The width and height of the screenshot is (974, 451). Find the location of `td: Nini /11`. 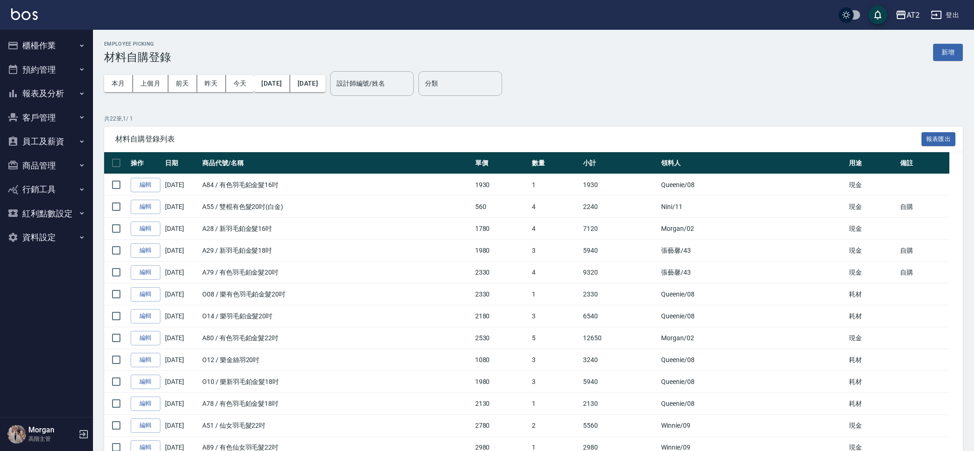

td: Nini /11 is located at coordinates (752, 206).